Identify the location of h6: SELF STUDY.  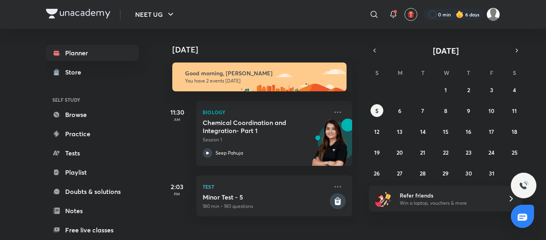
(92, 100).